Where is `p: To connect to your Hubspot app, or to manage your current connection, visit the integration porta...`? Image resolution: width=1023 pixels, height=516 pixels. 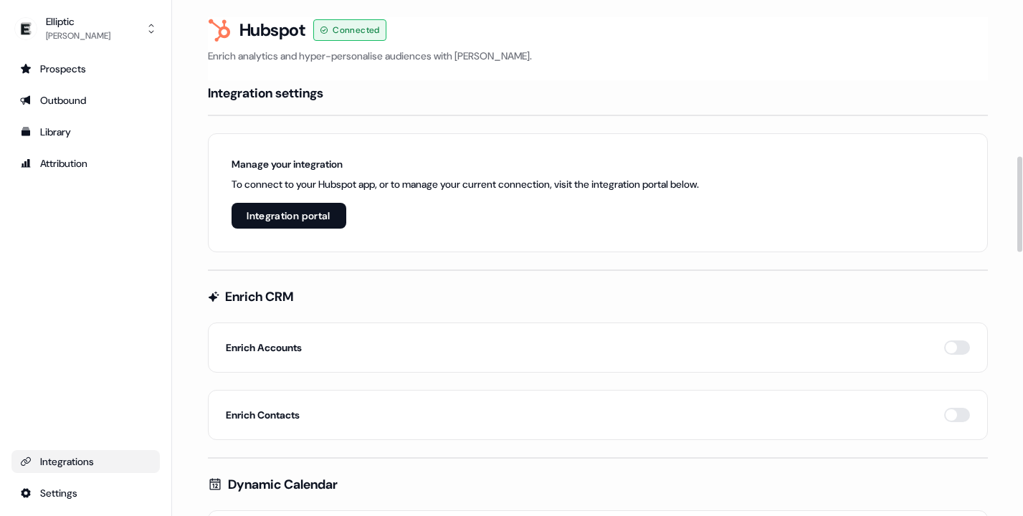 p: To connect to your Hubspot app, or to manage your current connection, visit the integration porta... is located at coordinates (465, 184).